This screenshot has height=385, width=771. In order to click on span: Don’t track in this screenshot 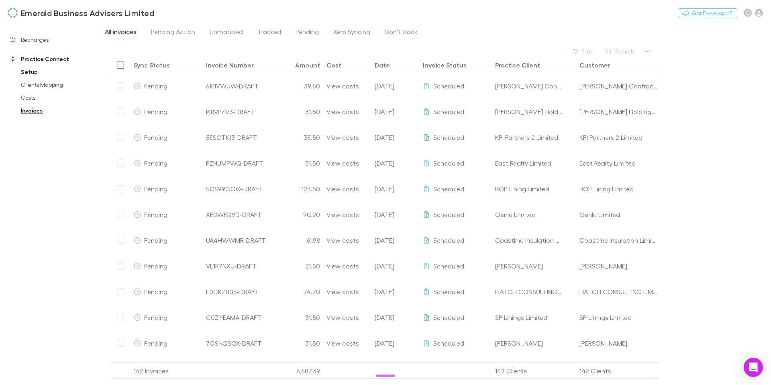, I will do `click(401, 33)`.